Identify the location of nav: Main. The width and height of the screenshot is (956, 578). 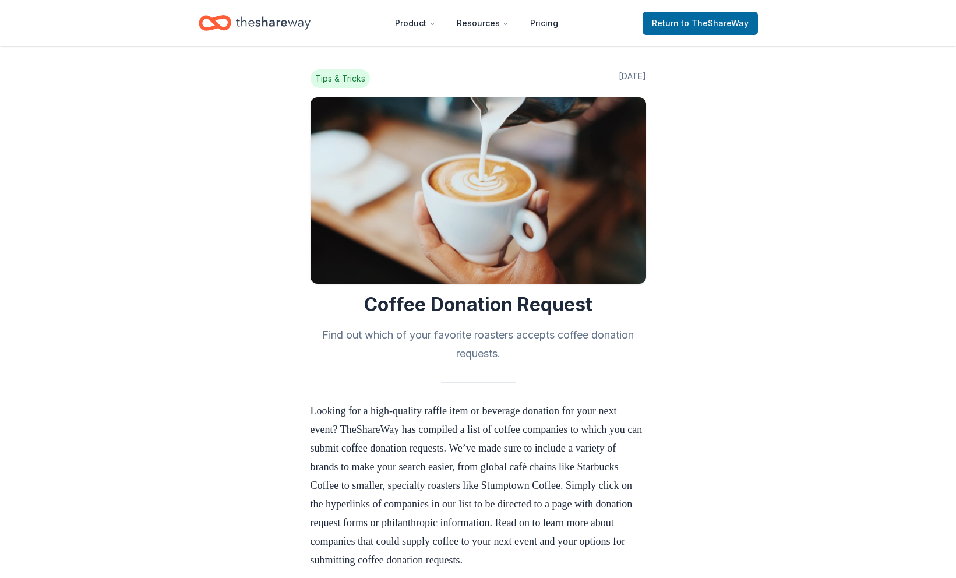
(477, 23).